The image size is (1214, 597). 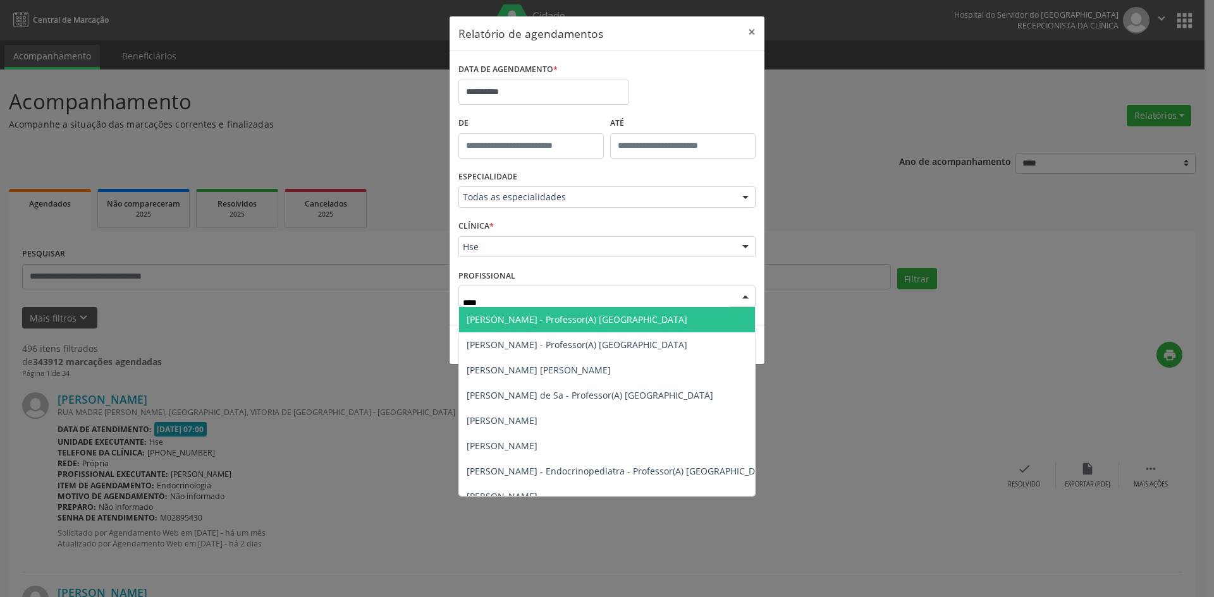 I want to click on label: DATA DE AGENDAMENTO, so click(x=508, y=70).